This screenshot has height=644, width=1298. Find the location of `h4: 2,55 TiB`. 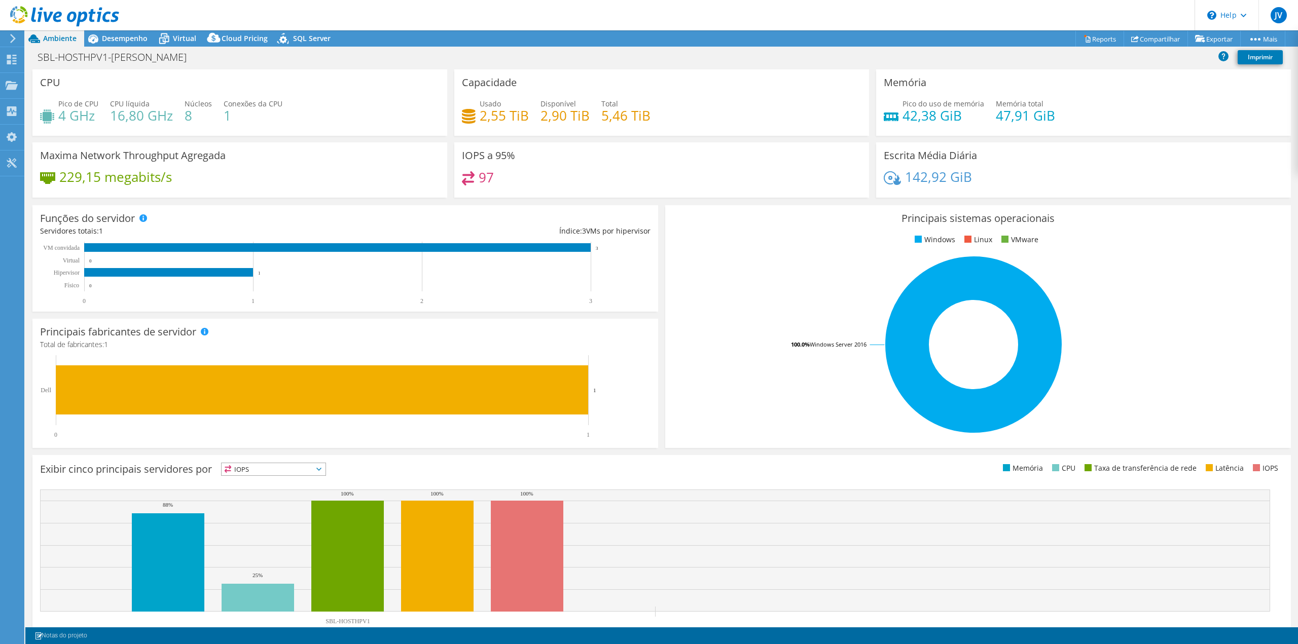

h4: 2,55 TiB is located at coordinates (504, 116).